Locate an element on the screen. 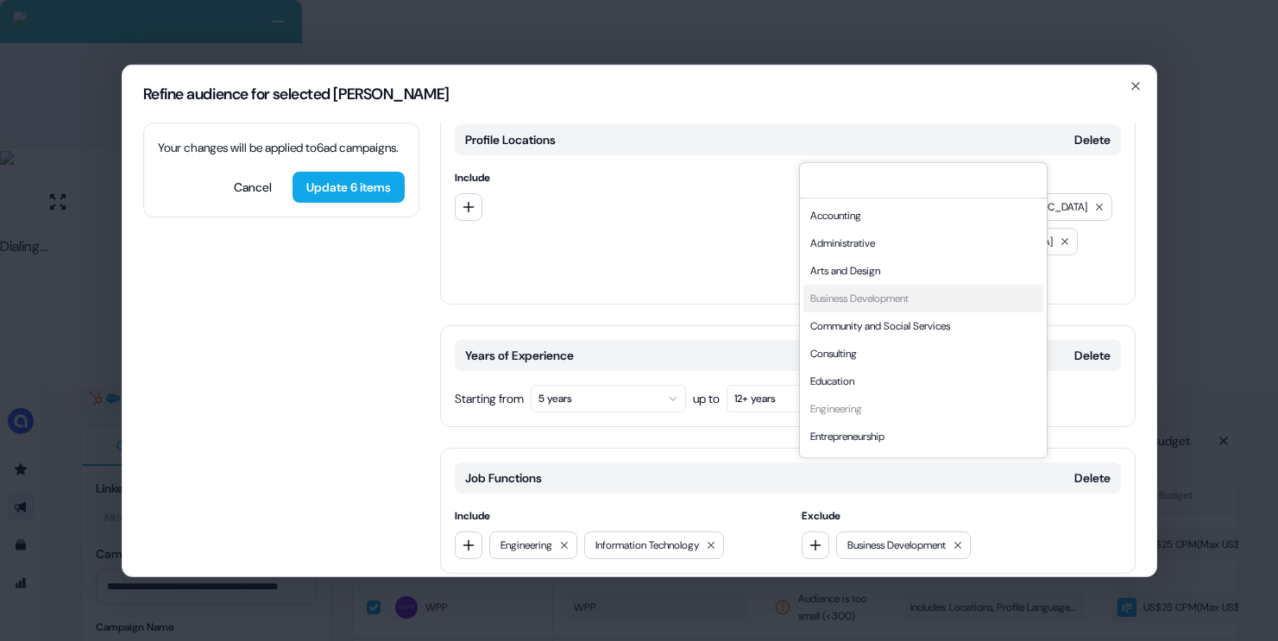 This screenshot has height=641, width=1278. div: Finance is located at coordinates (923, 464).